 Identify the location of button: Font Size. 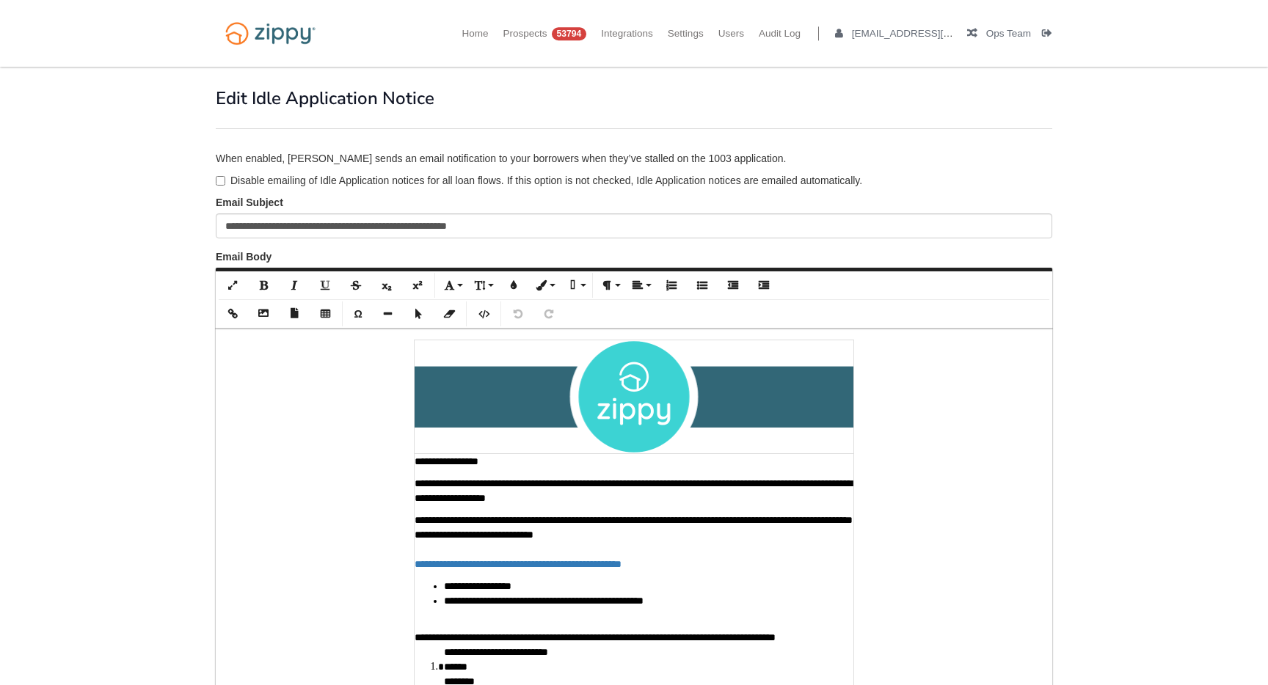
(483, 285).